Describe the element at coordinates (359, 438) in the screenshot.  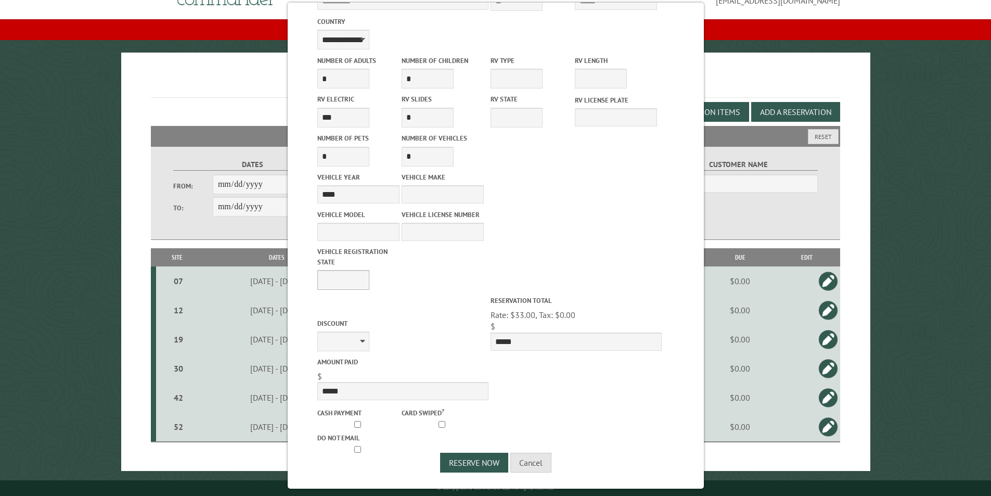
I see `label: Do not email` at that location.